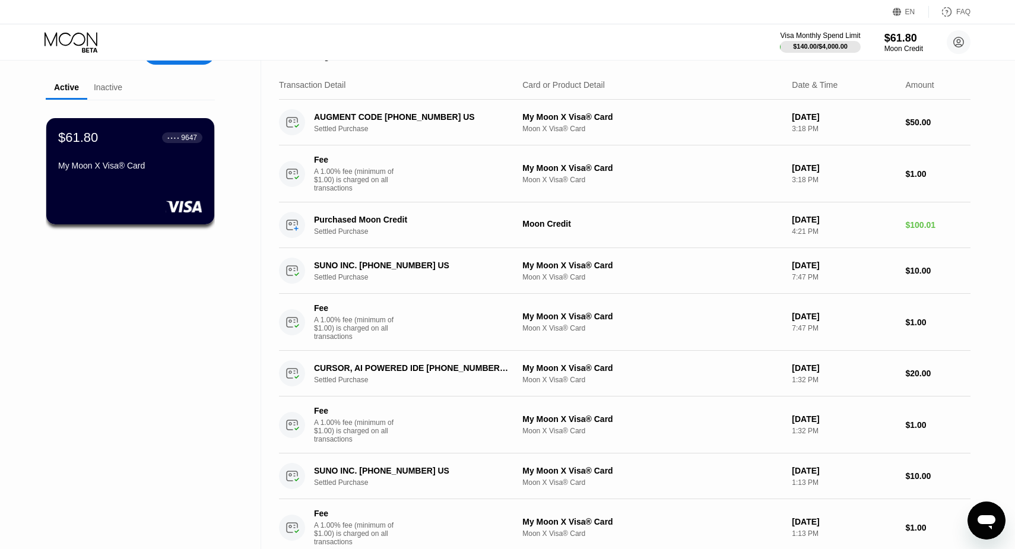 The height and width of the screenshot is (549, 1015). What do you see at coordinates (412, 220) in the screenshot?
I see `div: Purchased Moon Credit` at bounding box center [412, 220].